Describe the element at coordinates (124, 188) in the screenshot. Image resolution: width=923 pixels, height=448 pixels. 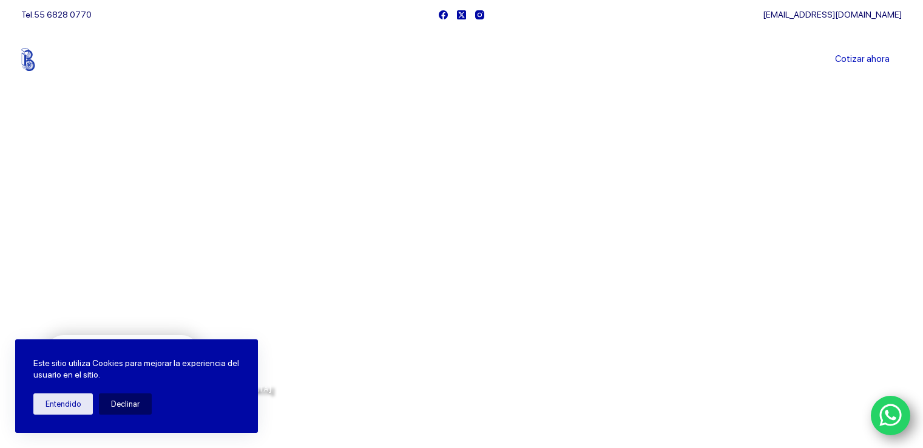
I see `span: Bienvenido a Balerytodo®` at that location.